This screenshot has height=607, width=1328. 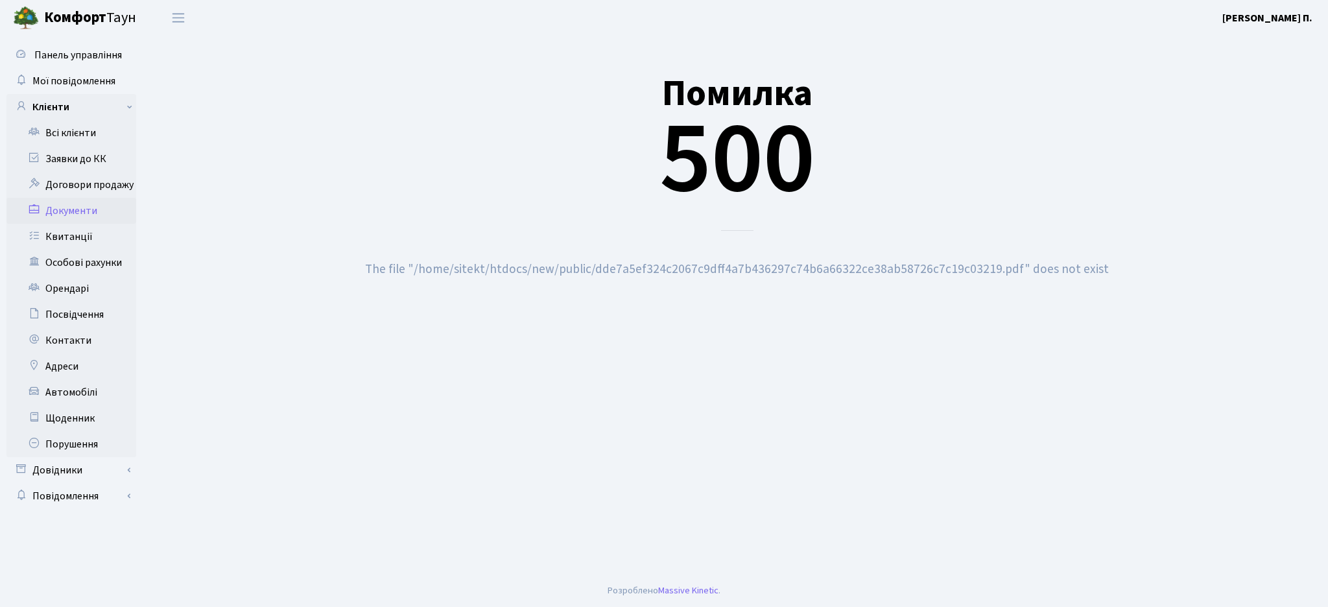 I want to click on button: Переключити навігацію, so click(x=178, y=18).